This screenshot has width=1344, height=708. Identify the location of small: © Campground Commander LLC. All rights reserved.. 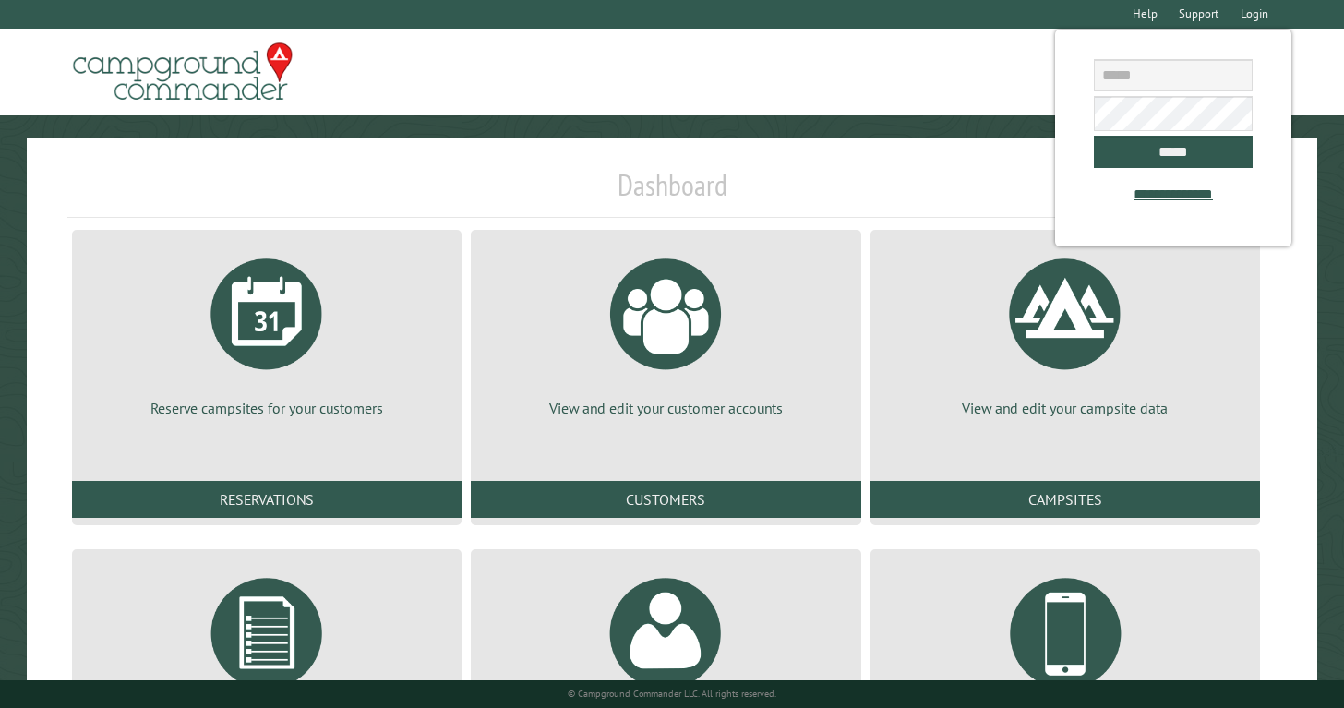
(672, 693).